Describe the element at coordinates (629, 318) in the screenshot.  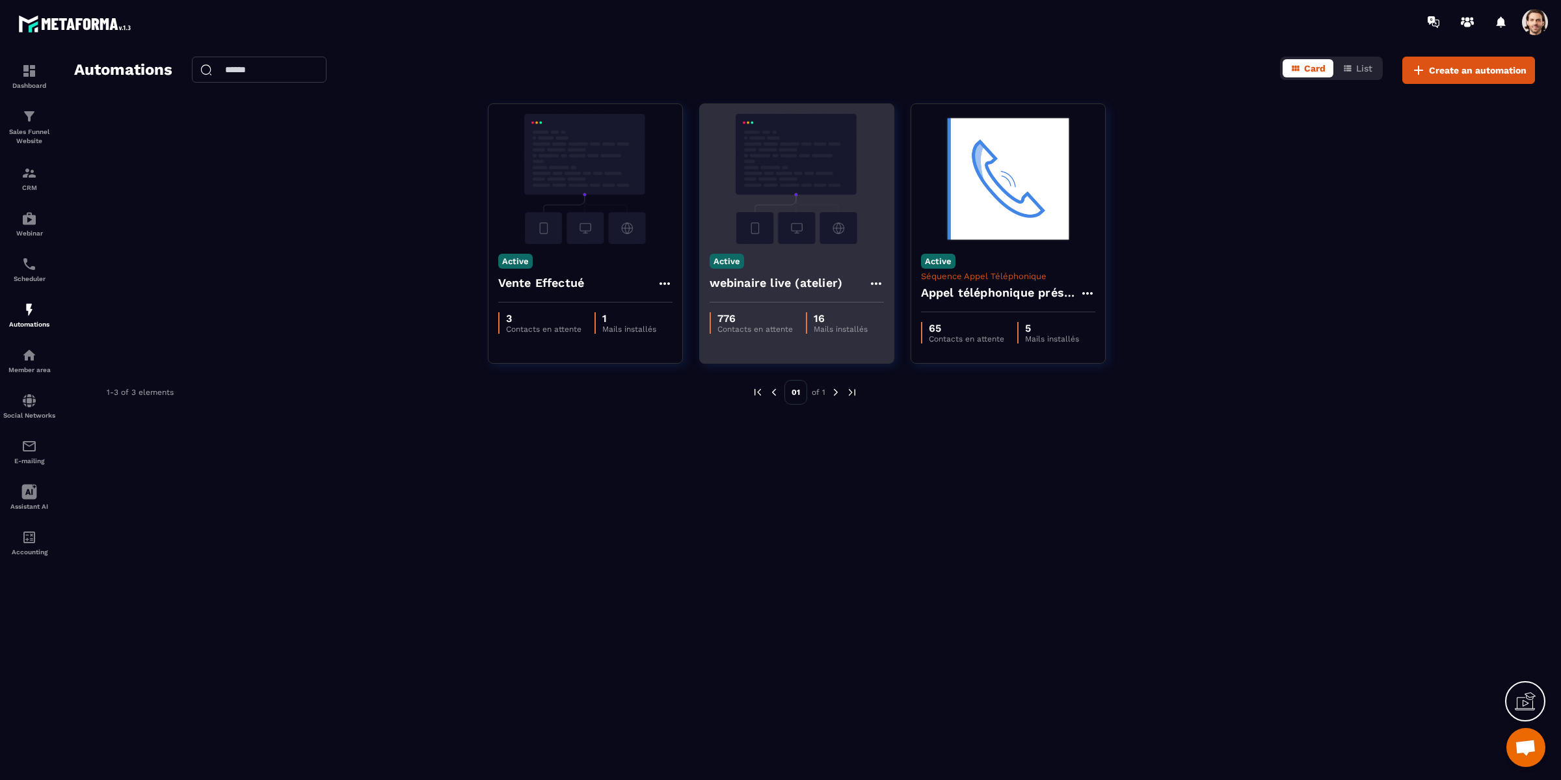
I see `p: 1` at that location.